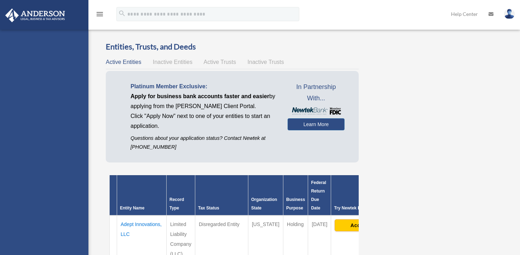 The height and width of the screenshot is (255, 520). I want to click on img: User Pic, so click(509, 14).